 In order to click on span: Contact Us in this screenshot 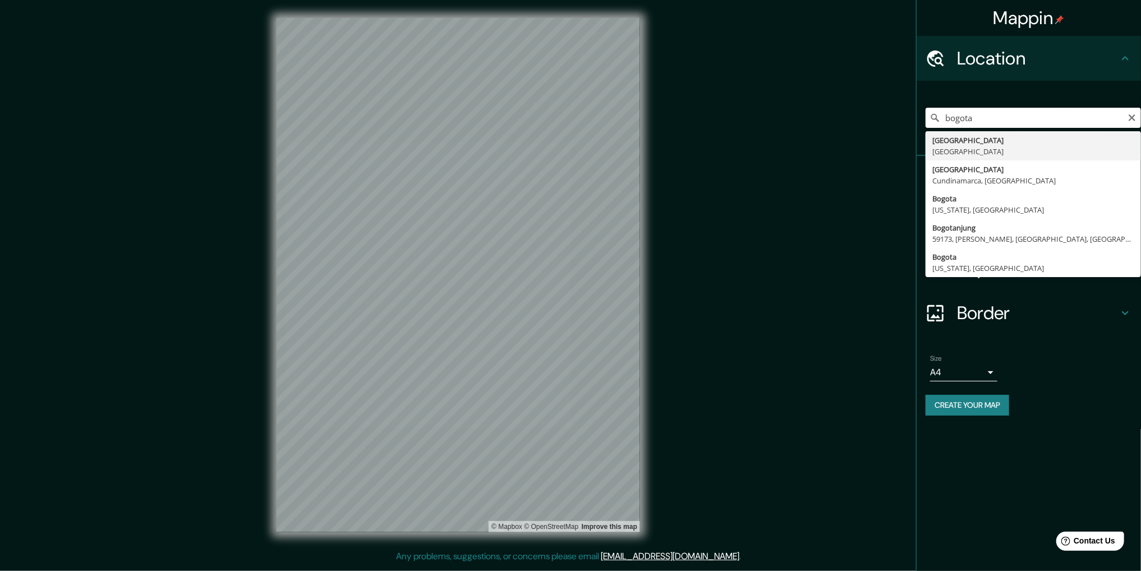, I will do `click(53, 13)`.